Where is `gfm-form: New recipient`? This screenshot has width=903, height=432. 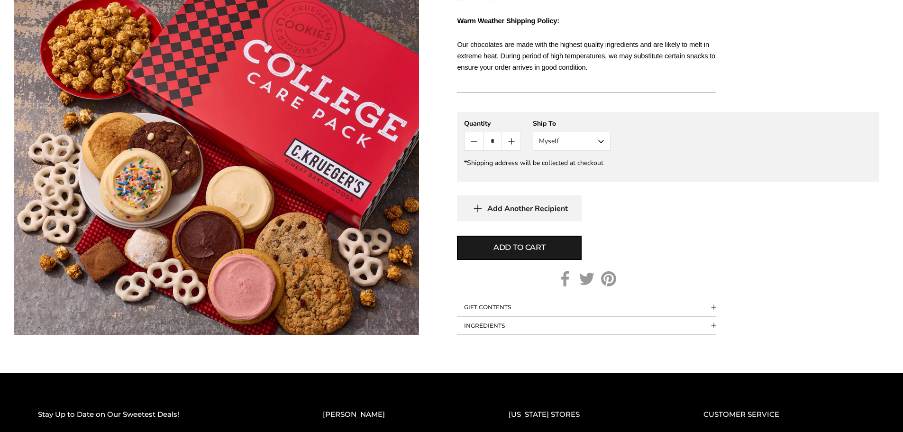 gfm-form: New recipient is located at coordinates (668, 147).